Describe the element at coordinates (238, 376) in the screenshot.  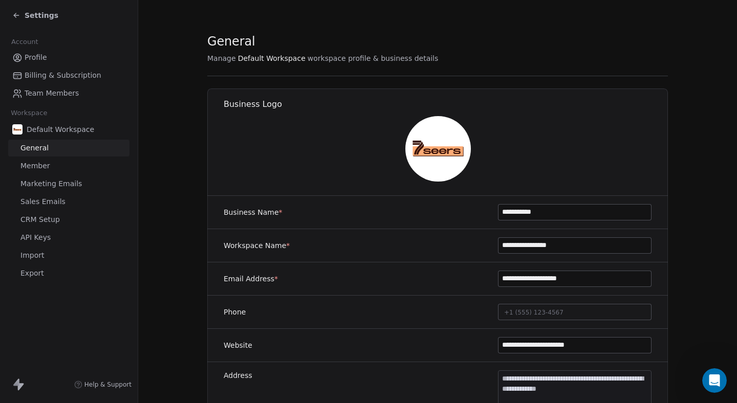
I see `label: Address` at that location.